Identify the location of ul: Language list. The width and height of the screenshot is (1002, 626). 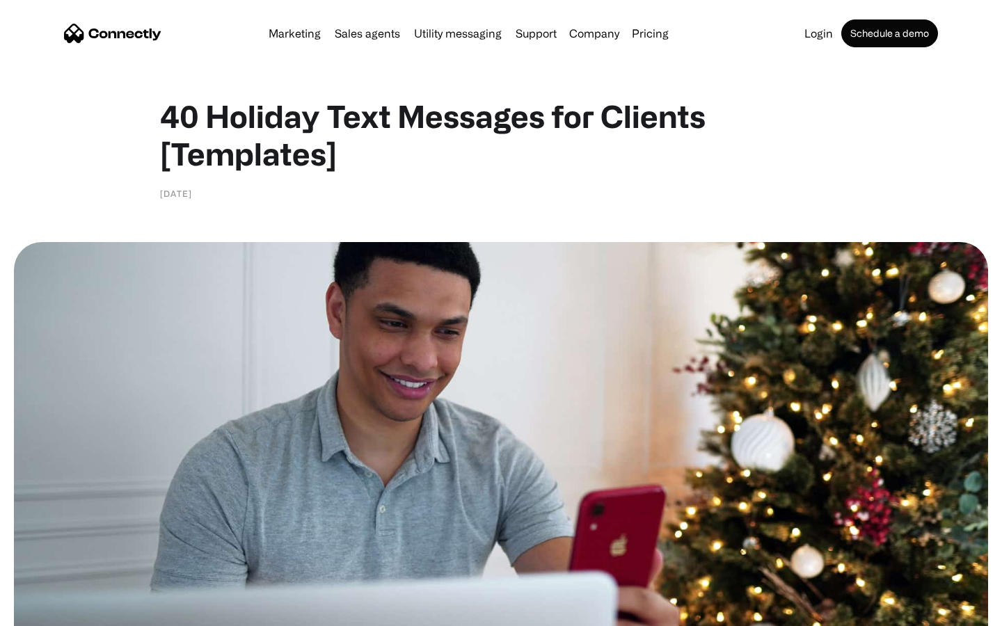
(56, 612).